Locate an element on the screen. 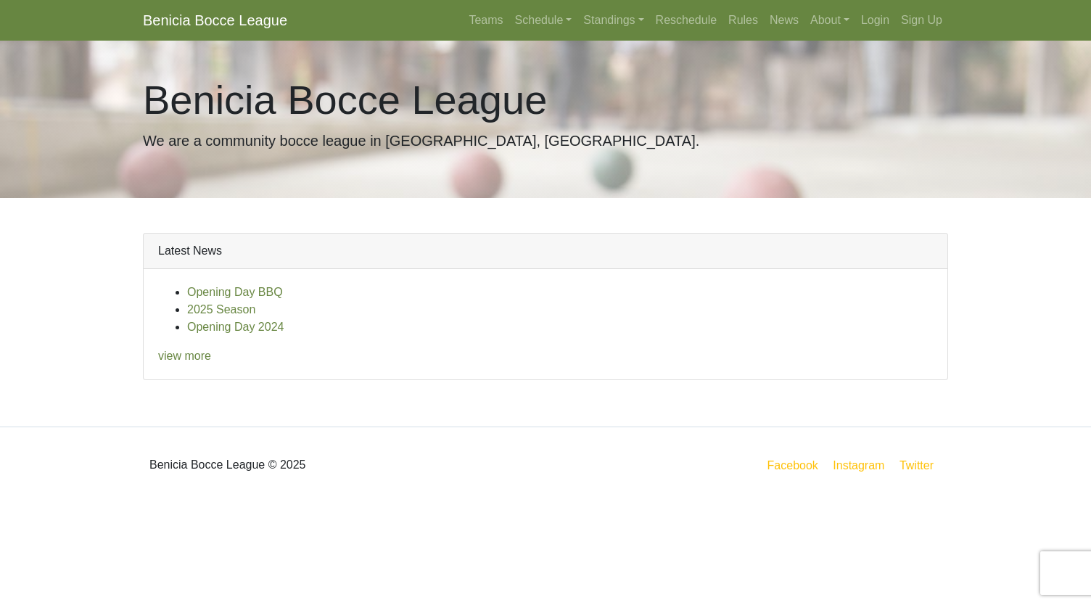  div: Benicia Bocce League © 2025 is located at coordinates (339, 465).